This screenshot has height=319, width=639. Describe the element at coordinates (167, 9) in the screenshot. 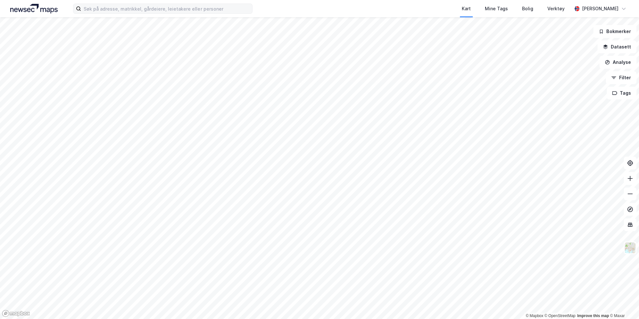

I see `input: Søk på adresse, matrikkel, gårdeiere, leietakere eller personer` at that location.